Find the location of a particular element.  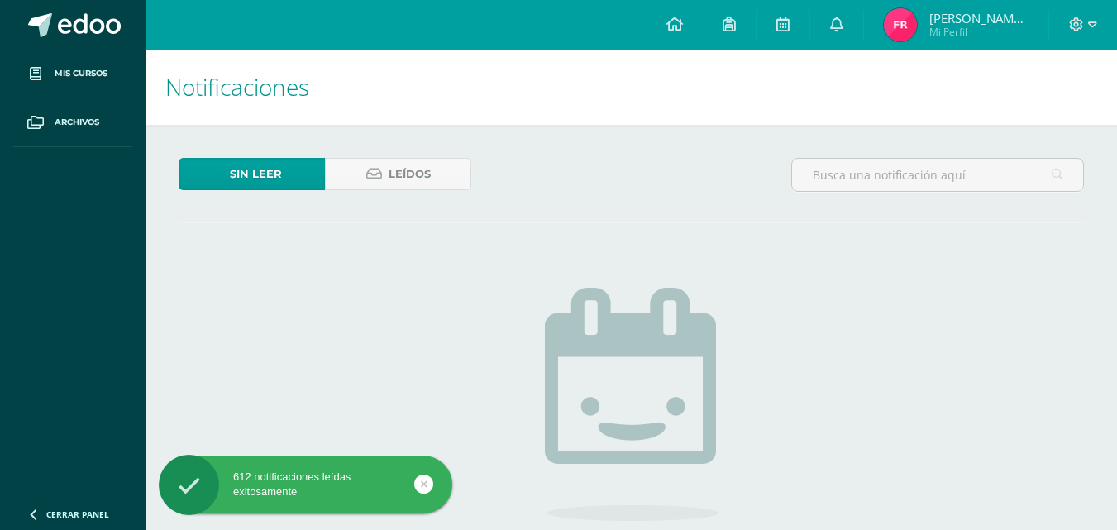

img: 569e7d04dda99f21e43bb5d2c71baae8.png is located at coordinates (901, 25).